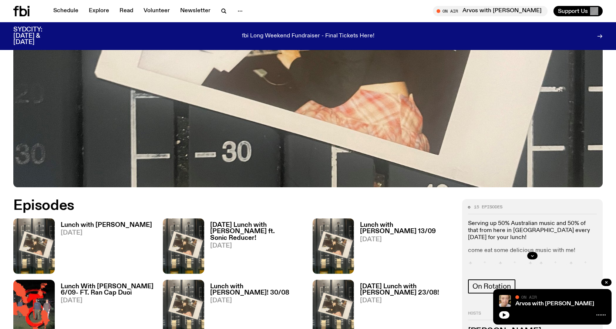 Image resolution: width=616 pixels, height=329 pixels. I want to click on a: On Rotation, so click(492, 286).